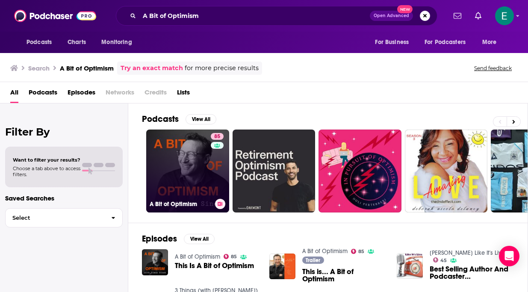 This screenshot has width=528, height=292. Describe the element at coordinates (490, 42) in the screenshot. I see `span: More` at that location.